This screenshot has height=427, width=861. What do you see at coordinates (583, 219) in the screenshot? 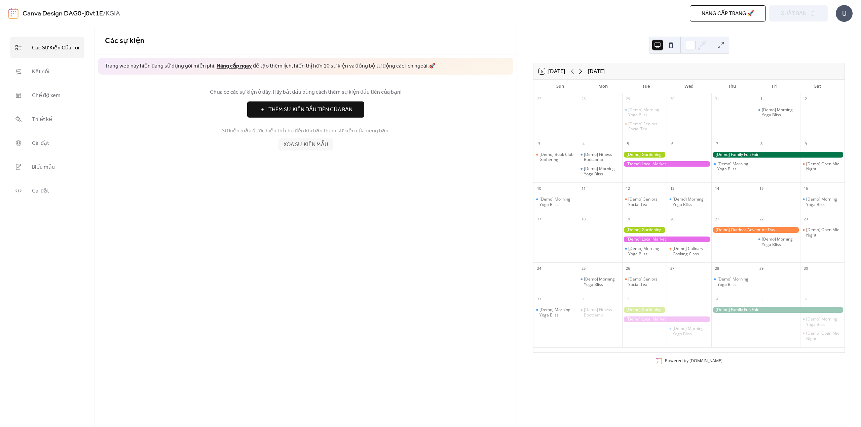
I see `div: 18` at bounding box center [583, 219].